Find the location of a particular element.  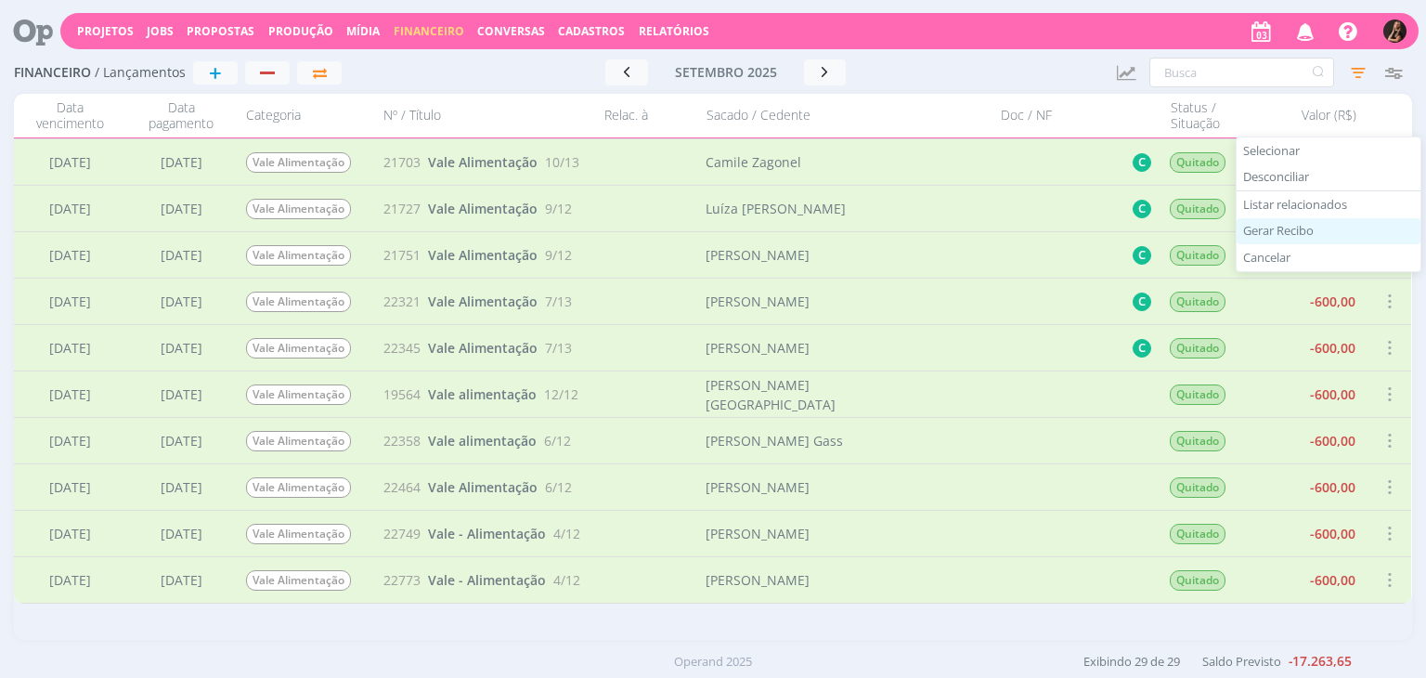

div: Data vencimento is located at coordinates (70, 115).